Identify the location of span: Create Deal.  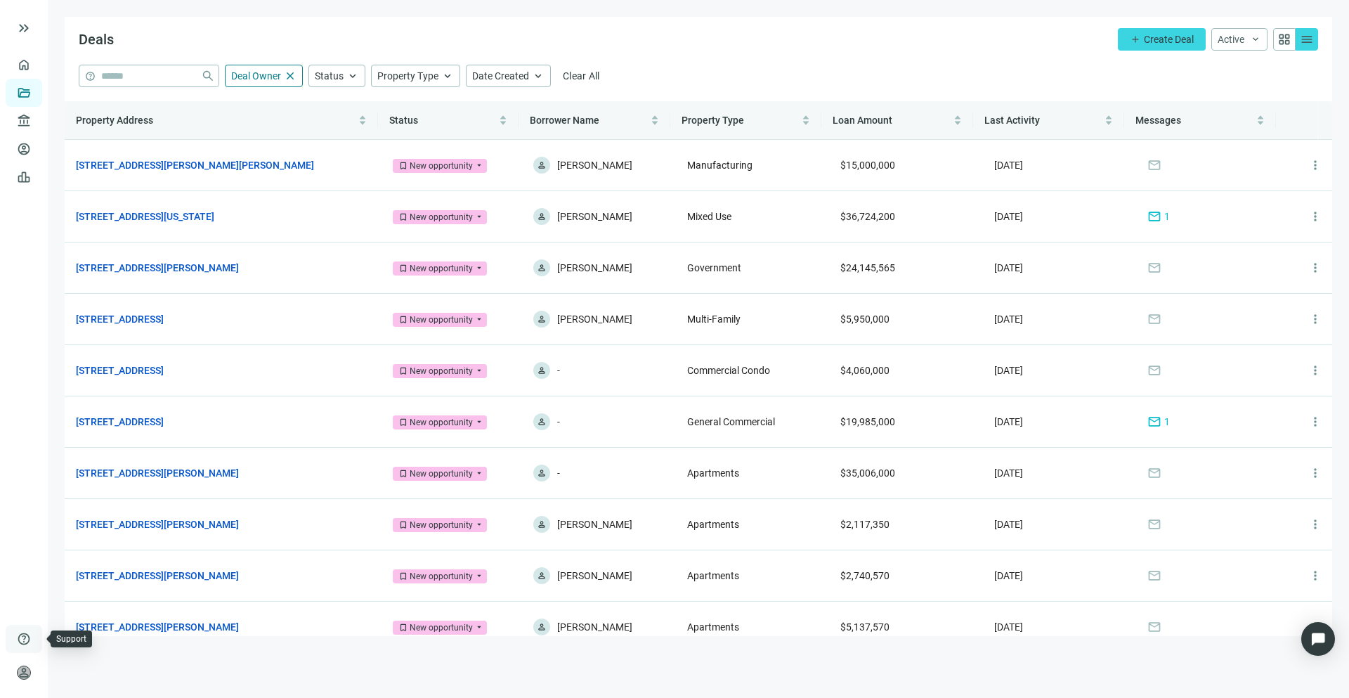
(1169, 39).